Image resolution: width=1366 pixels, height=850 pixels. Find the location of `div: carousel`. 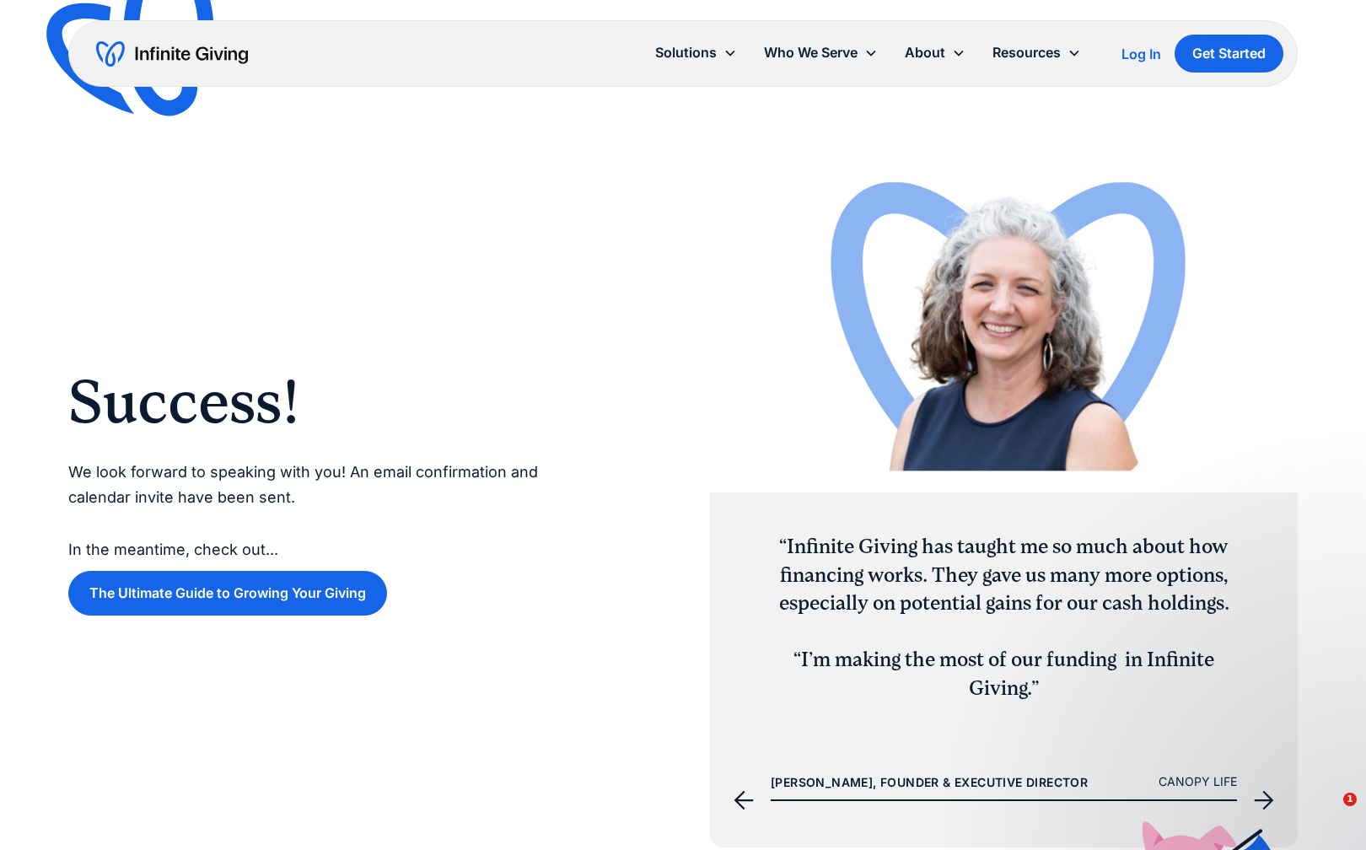

div: carousel is located at coordinates (1003, 491).